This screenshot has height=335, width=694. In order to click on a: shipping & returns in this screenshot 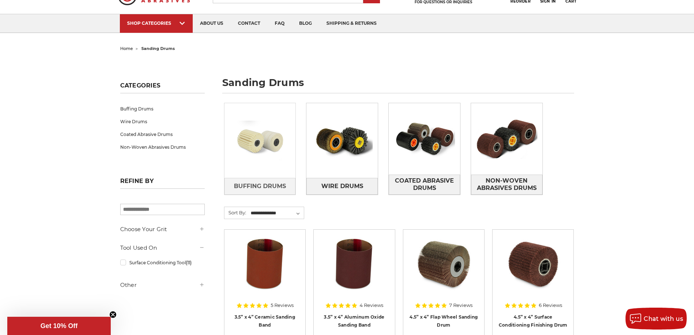, I will do `click(352, 23)`.